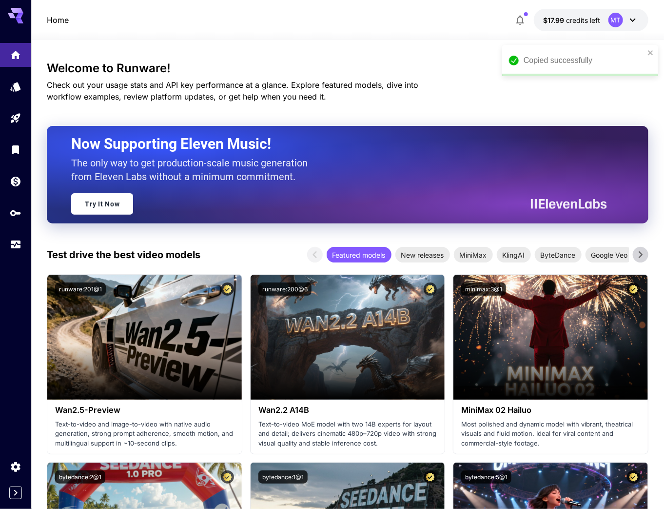 The height and width of the screenshot is (509, 664). I want to click on div: Copied successfully, so click(584, 60).